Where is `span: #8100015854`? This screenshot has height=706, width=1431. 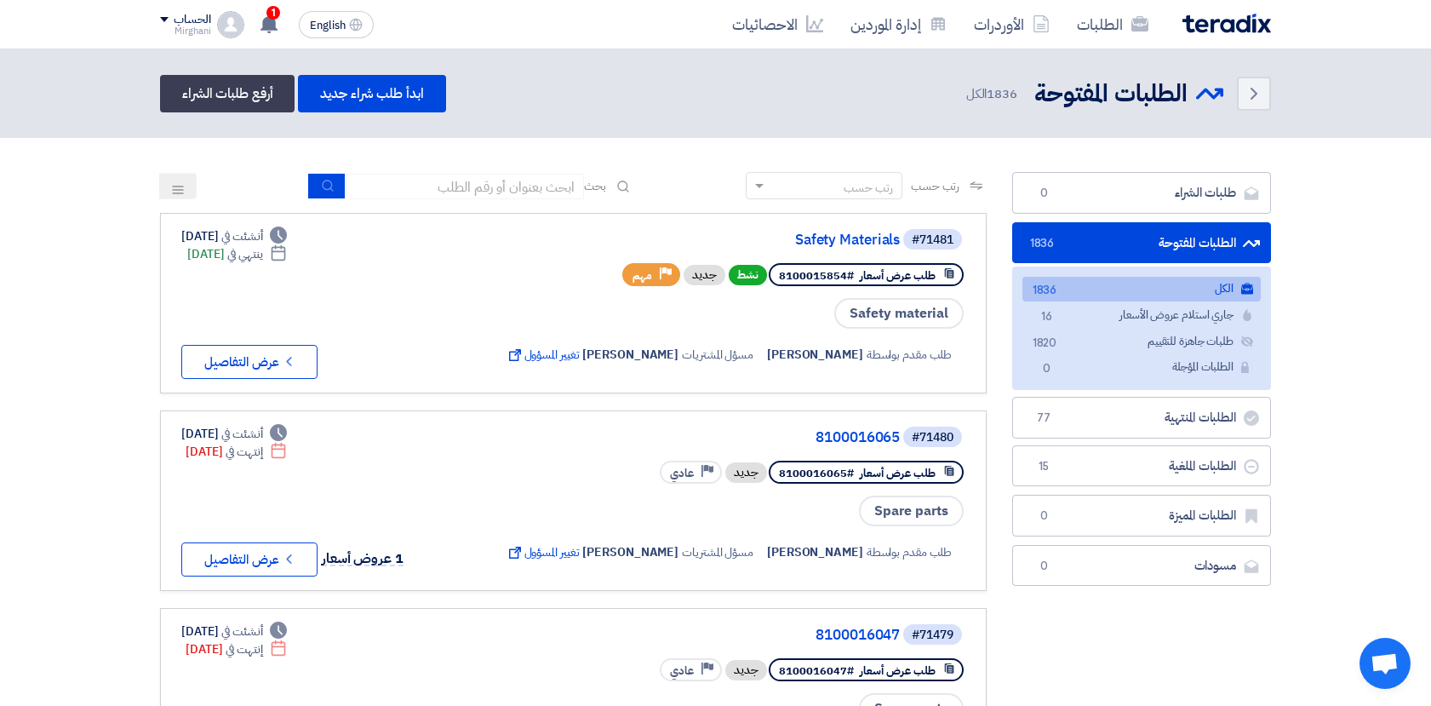
span: #8100015854 is located at coordinates (816, 275).